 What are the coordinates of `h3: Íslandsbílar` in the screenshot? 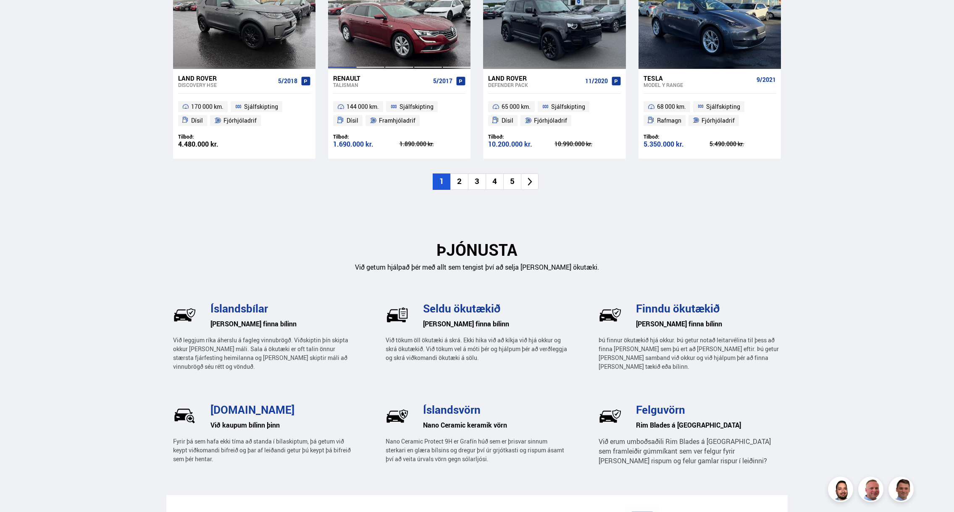 It's located at (283, 308).